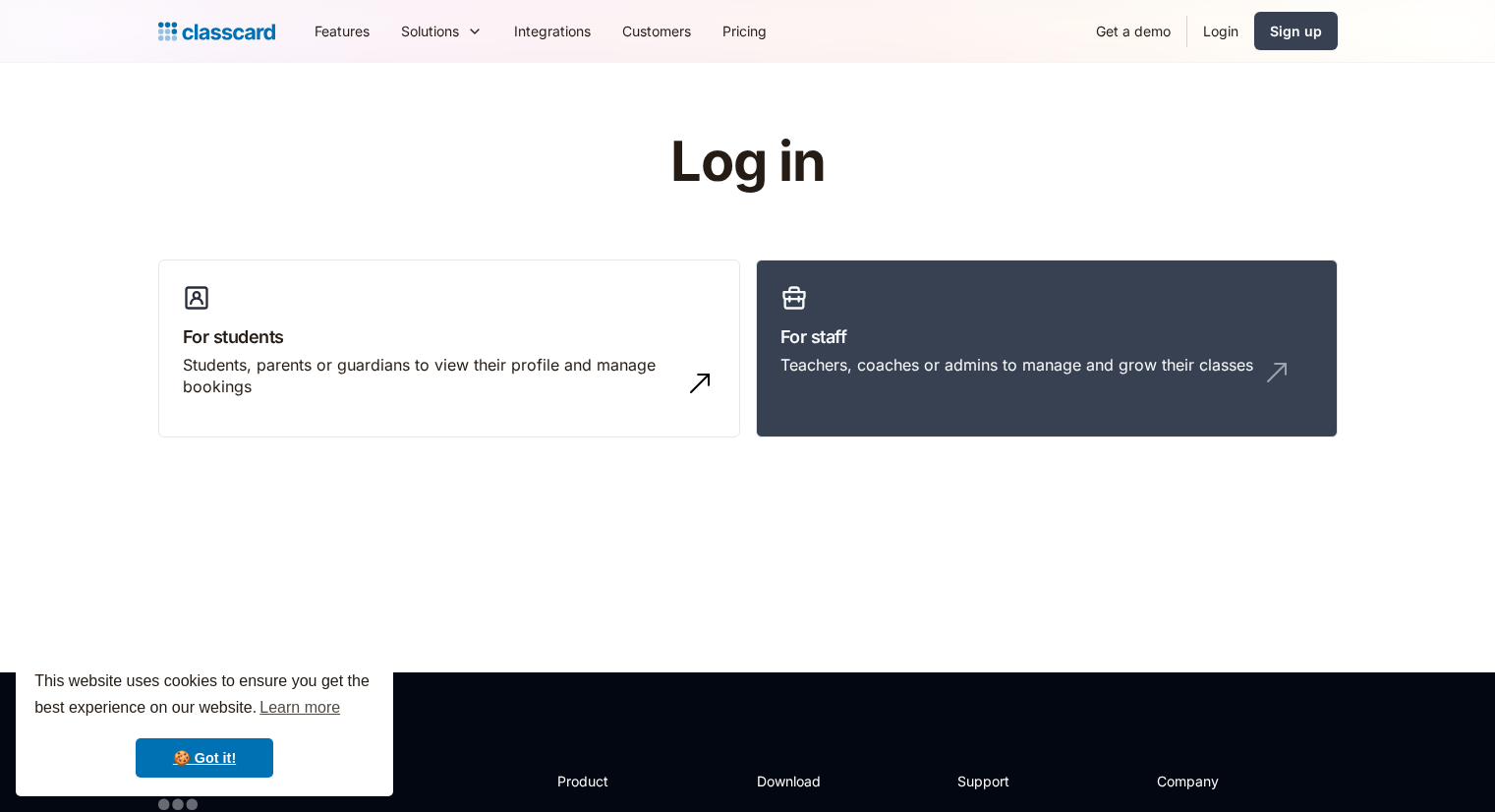  What do you see at coordinates (1296, 31) in the screenshot?
I see `div: Sign up` at bounding box center [1296, 31].